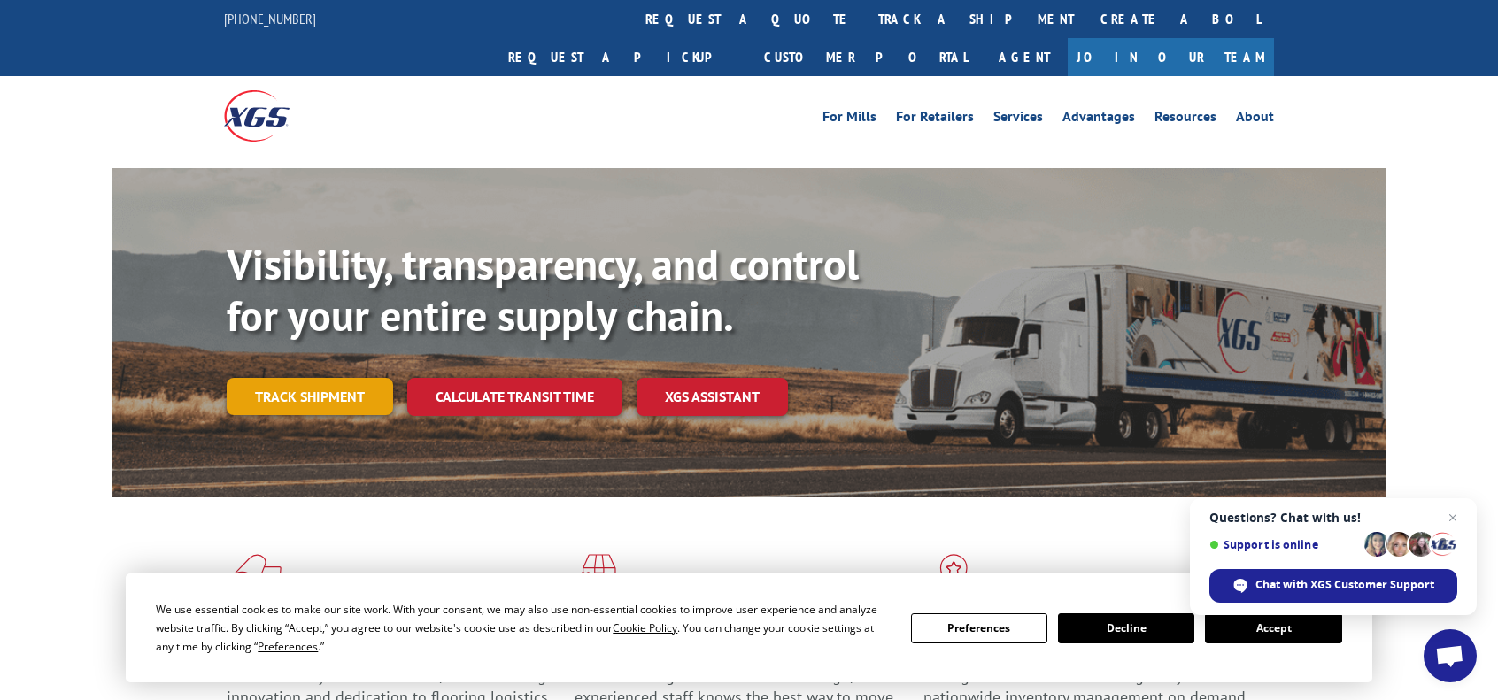 The image size is (1498, 700). I want to click on a: Services, so click(1018, 120).